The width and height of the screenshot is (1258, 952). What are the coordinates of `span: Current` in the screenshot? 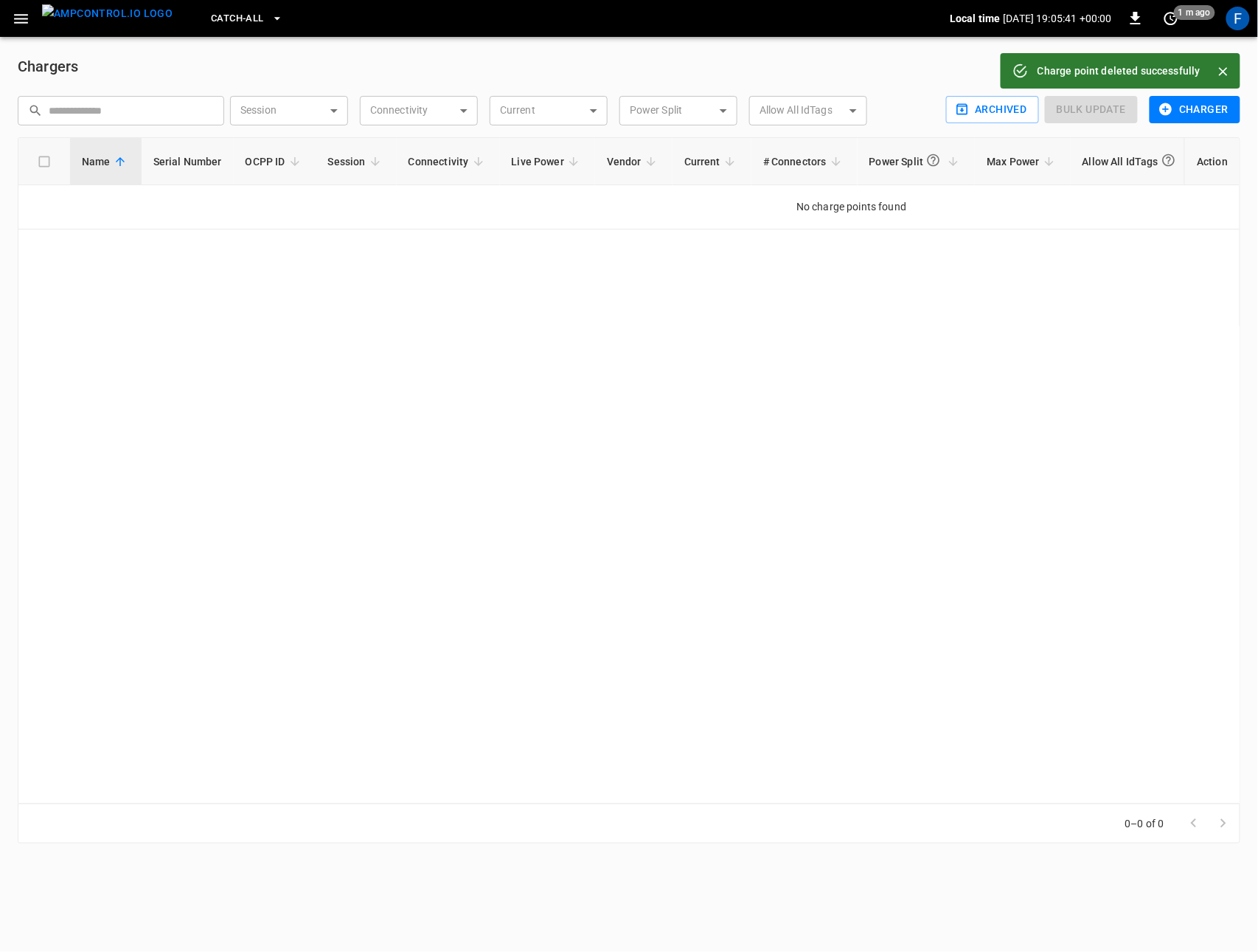 It's located at (712, 161).